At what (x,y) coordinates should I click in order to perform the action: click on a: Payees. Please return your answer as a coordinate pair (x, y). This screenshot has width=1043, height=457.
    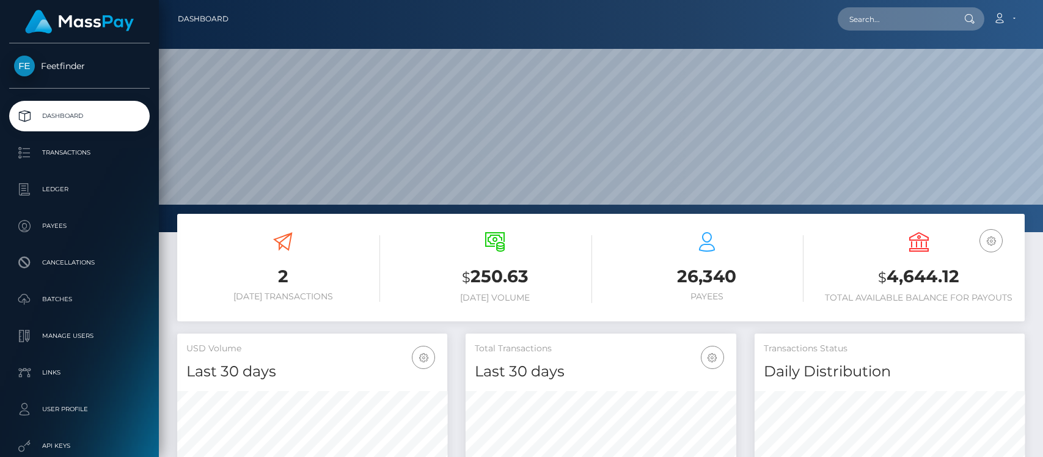
    Looking at the image, I should click on (79, 226).